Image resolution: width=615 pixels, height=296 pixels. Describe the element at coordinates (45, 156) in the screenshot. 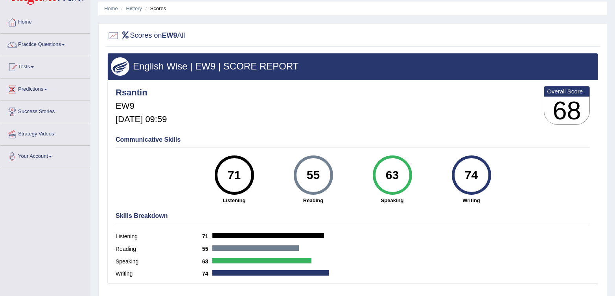

I see `a: Your Account` at that location.